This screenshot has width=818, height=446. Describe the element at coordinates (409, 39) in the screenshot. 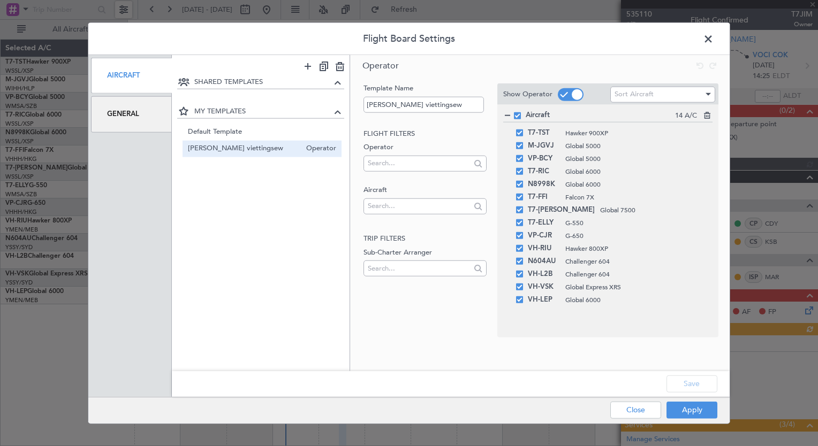

I see `header: Flight Board Settings` at that location.